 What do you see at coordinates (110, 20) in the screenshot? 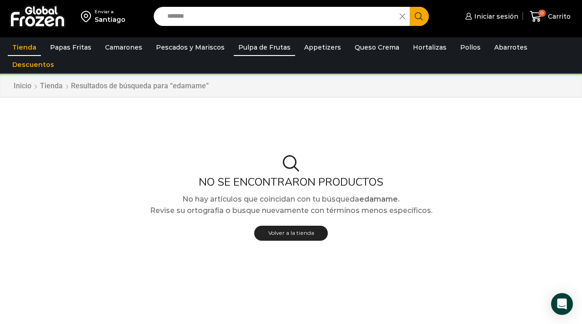
I see `div: Santiago` at bounding box center [110, 20].